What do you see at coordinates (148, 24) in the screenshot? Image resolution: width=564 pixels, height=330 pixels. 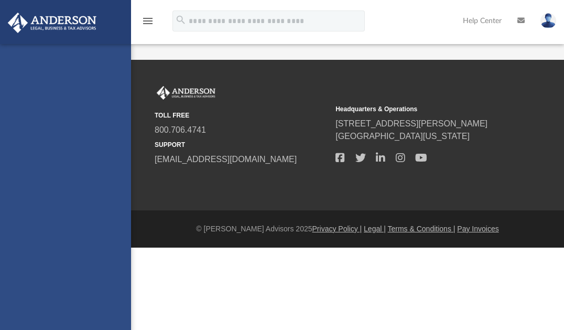 I see `a: menu` at bounding box center [148, 24].